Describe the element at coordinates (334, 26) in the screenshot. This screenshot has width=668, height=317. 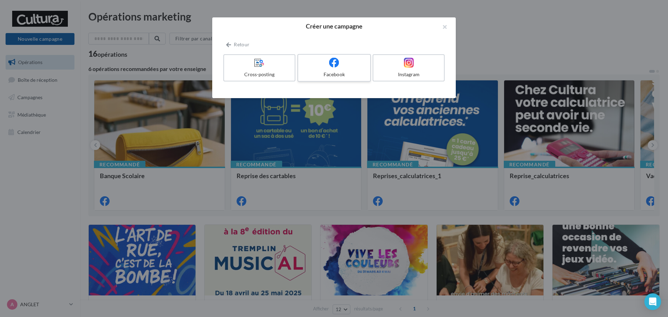
I see `h2: Créer une campagne` at that location.